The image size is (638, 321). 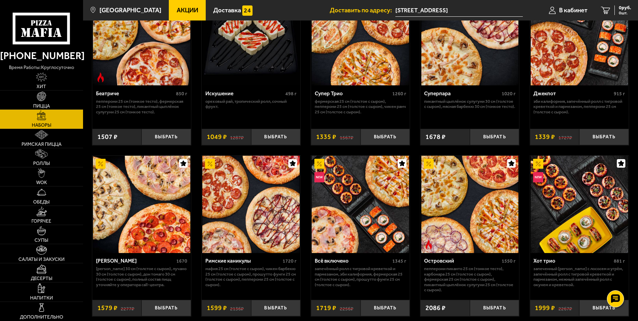 I want to click on span: 1999 ₽, so click(x=544, y=308).